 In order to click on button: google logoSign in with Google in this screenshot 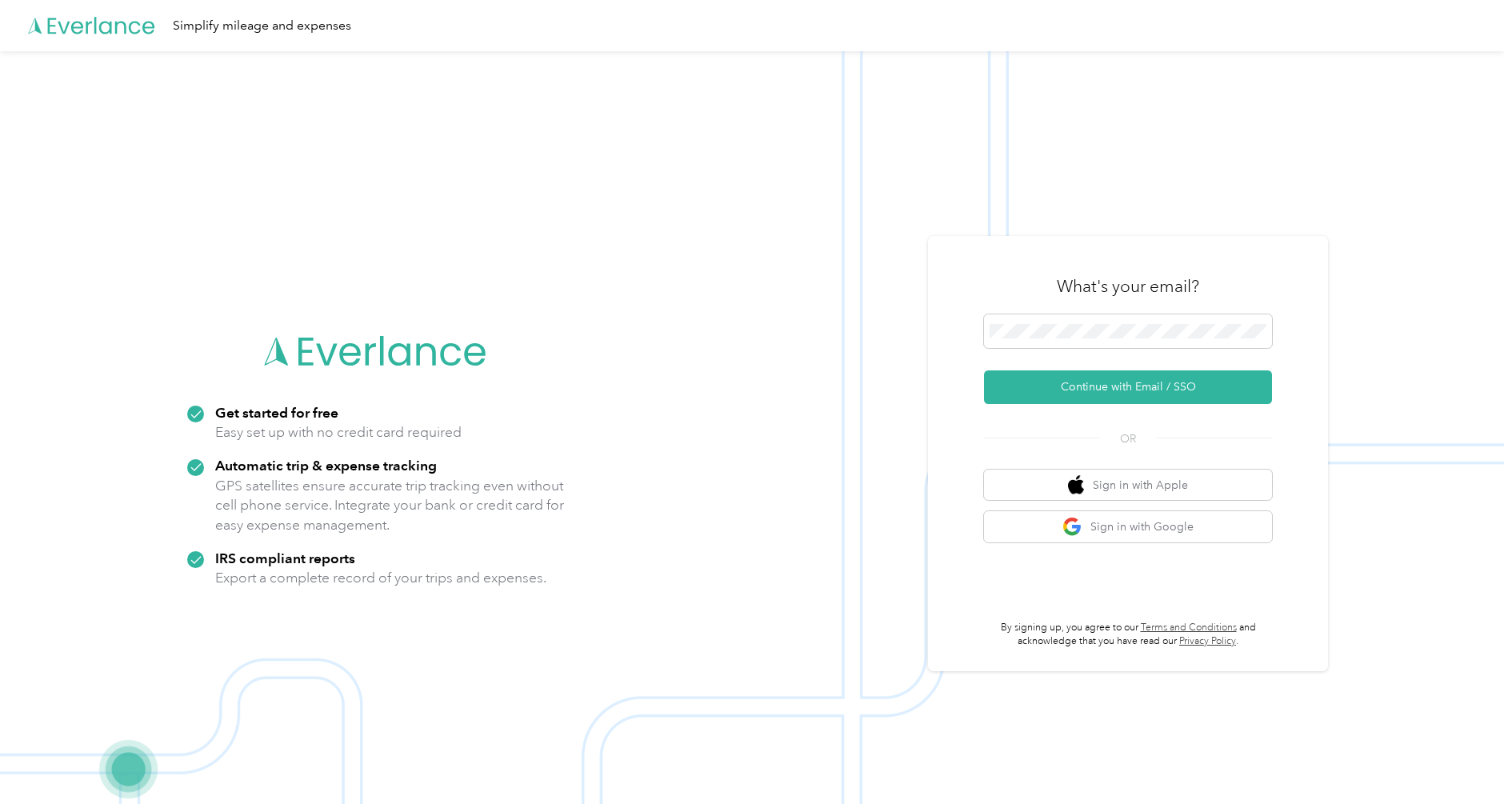, I will do `click(1128, 527)`.